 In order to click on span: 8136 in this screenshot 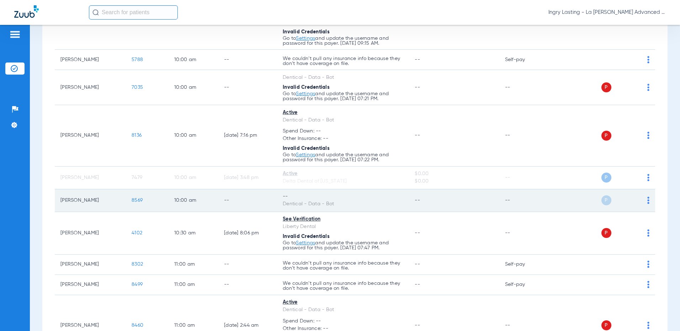, I will do `click(136, 135)`.